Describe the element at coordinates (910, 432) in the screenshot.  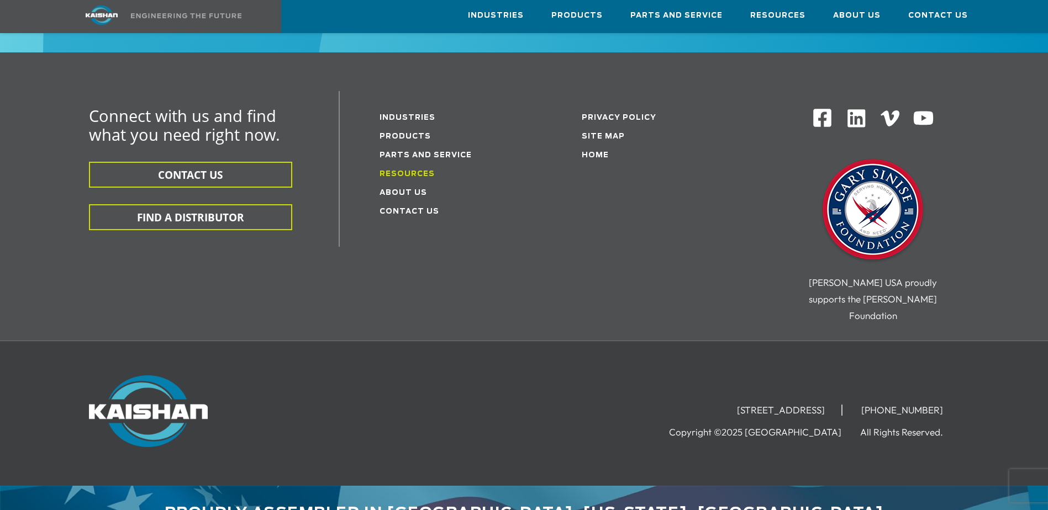
I see `li: All Rights Reserved.` at that location.